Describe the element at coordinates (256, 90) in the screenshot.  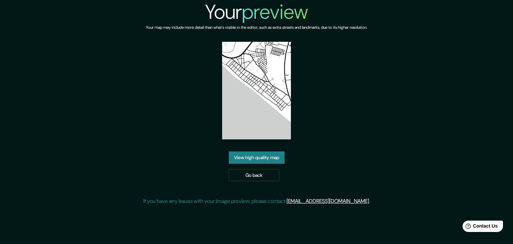
I see `img: created-map-preview` at that location.